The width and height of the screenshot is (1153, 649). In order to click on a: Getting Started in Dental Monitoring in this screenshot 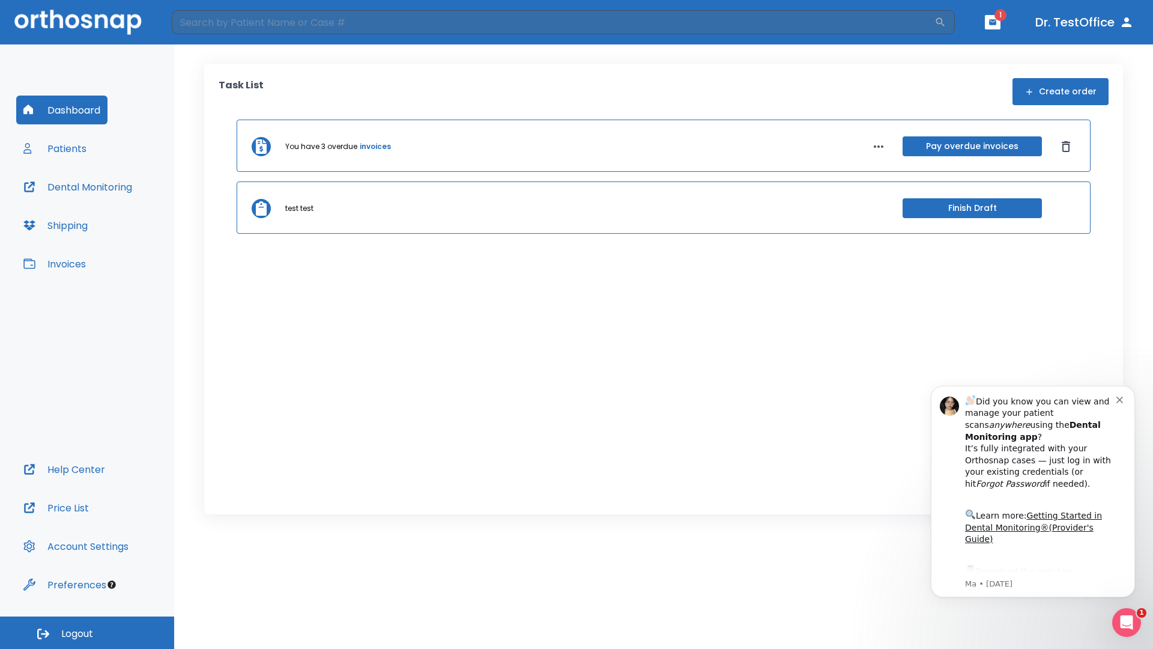, I will do `click(121, 154)`.